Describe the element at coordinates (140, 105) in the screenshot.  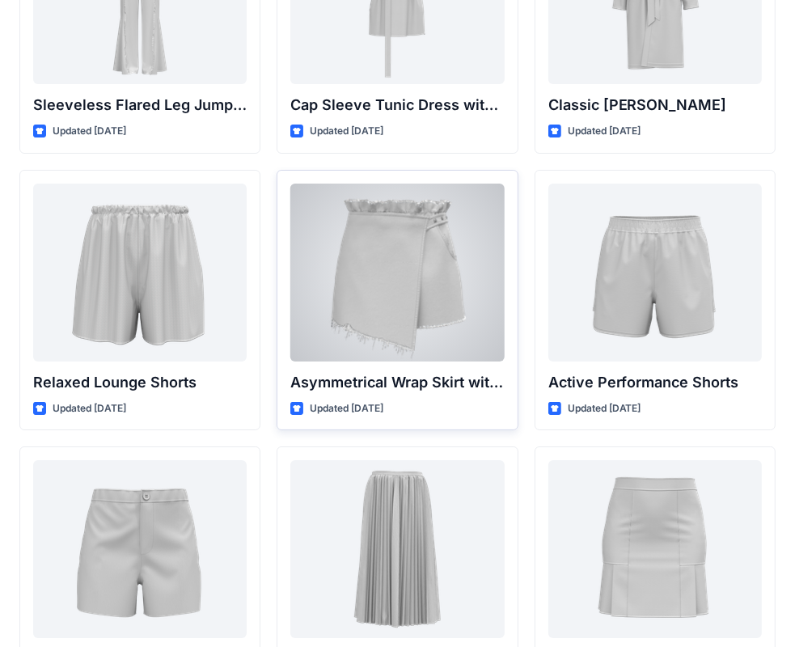
I see `p: Sleeveless Flared Leg Jumpsuit` at that location.